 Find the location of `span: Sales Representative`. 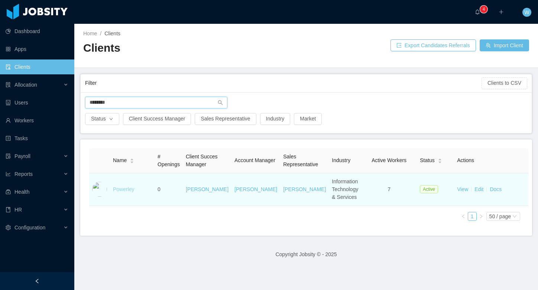

span: Sales Representative is located at coordinates (301, 160).